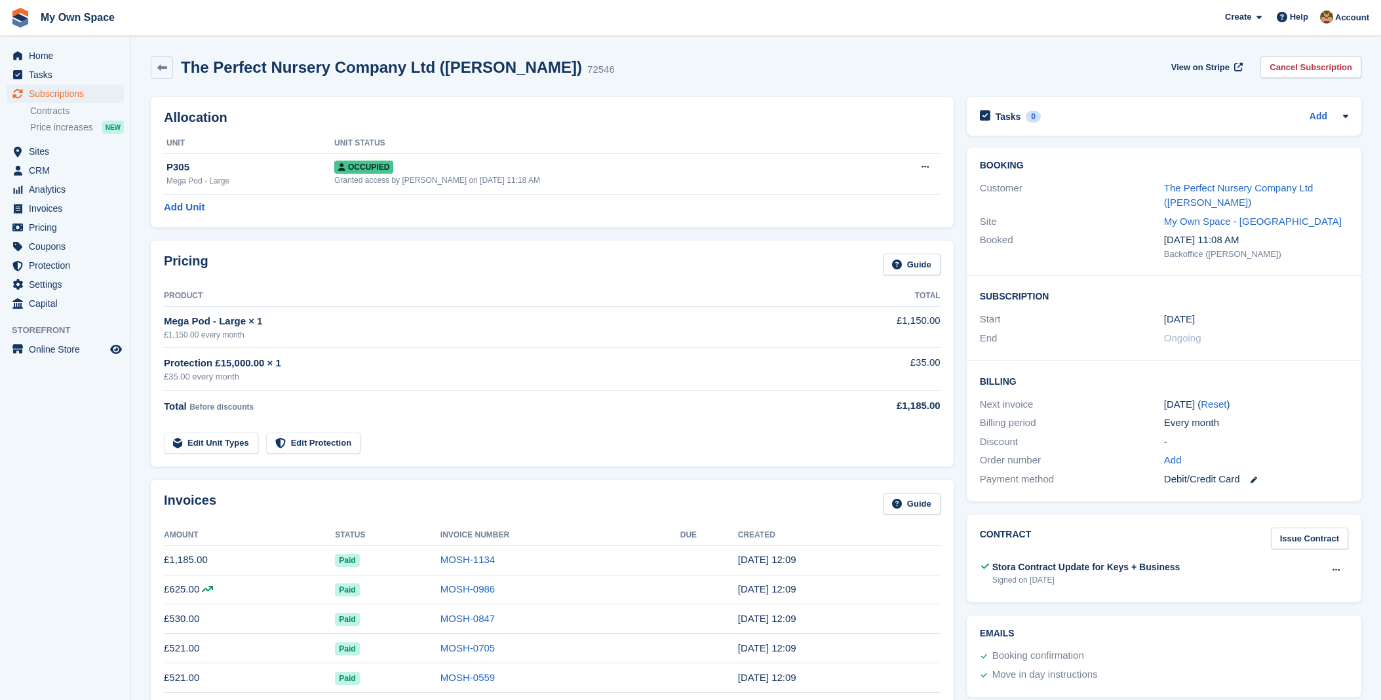  Describe the element at coordinates (1072, 405) in the screenshot. I see `div: Next invoice` at that location.